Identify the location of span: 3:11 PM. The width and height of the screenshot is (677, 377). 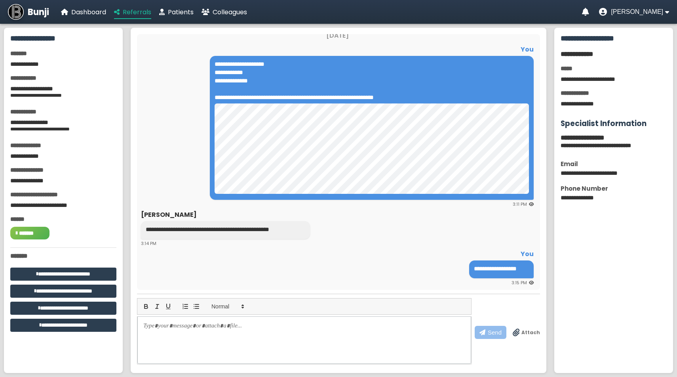
(520, 204).